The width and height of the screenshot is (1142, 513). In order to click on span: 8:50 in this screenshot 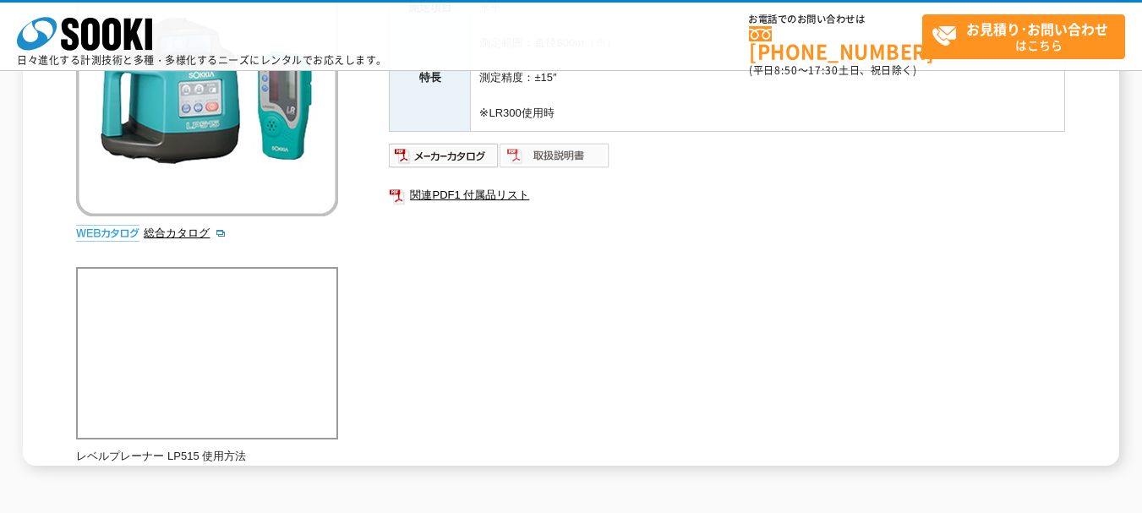, I will do `click(786, 70)`.